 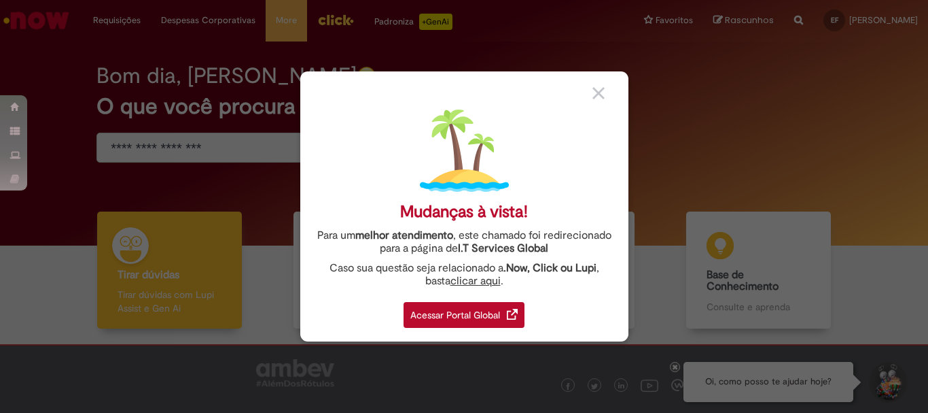 What do you see at coordinates (464, 311) in the screenshot?
I see `a: Acessar Portal Global` at bounding box center [464, 311].